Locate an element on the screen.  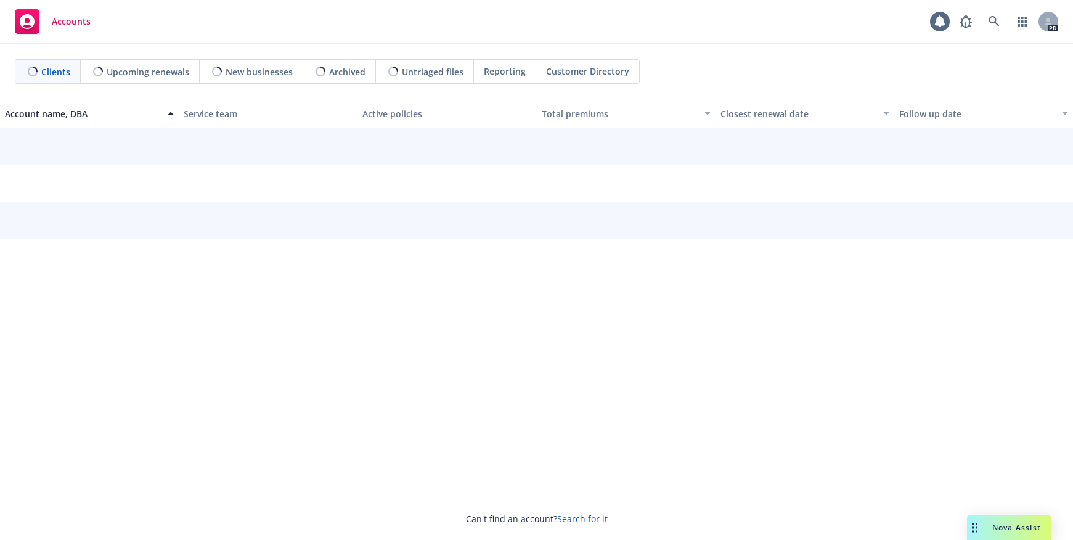
a: Switch app is located at coordinates (1022, 22).